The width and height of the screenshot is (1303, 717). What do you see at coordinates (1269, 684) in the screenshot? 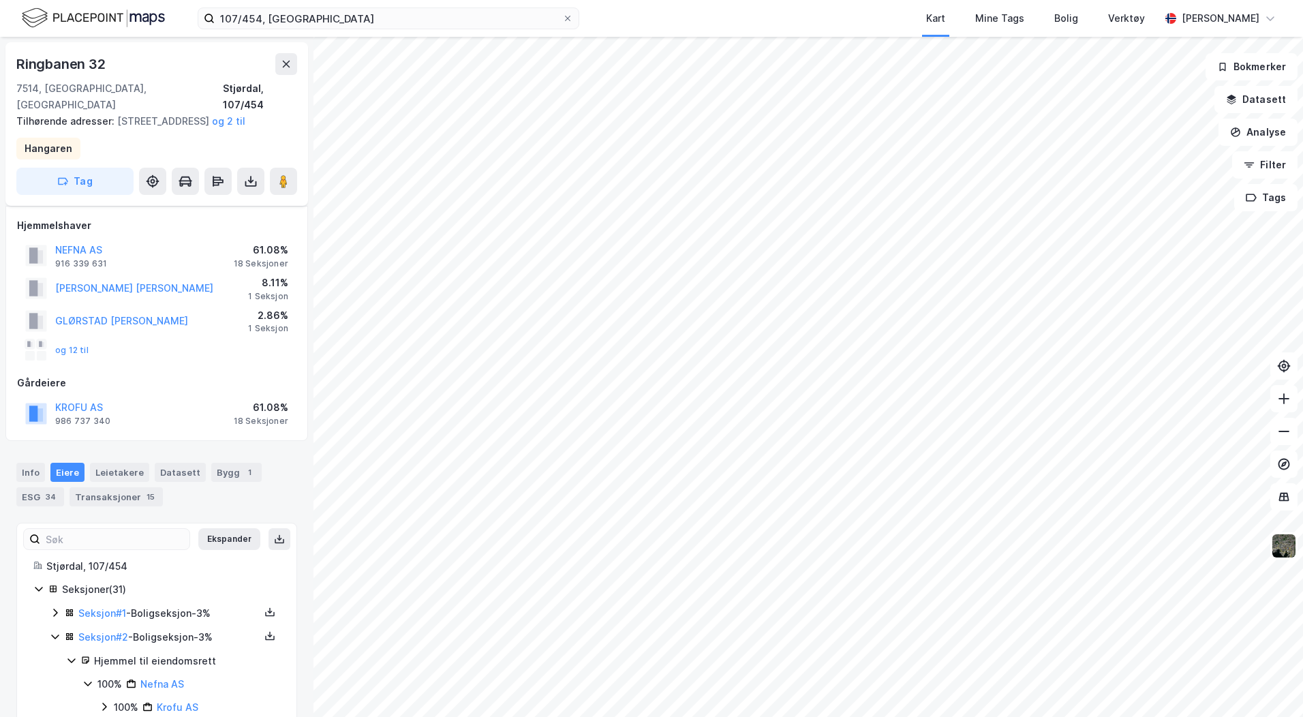
I see `div: Kontrollprogram for chat` at bounding box center [1269, 684].